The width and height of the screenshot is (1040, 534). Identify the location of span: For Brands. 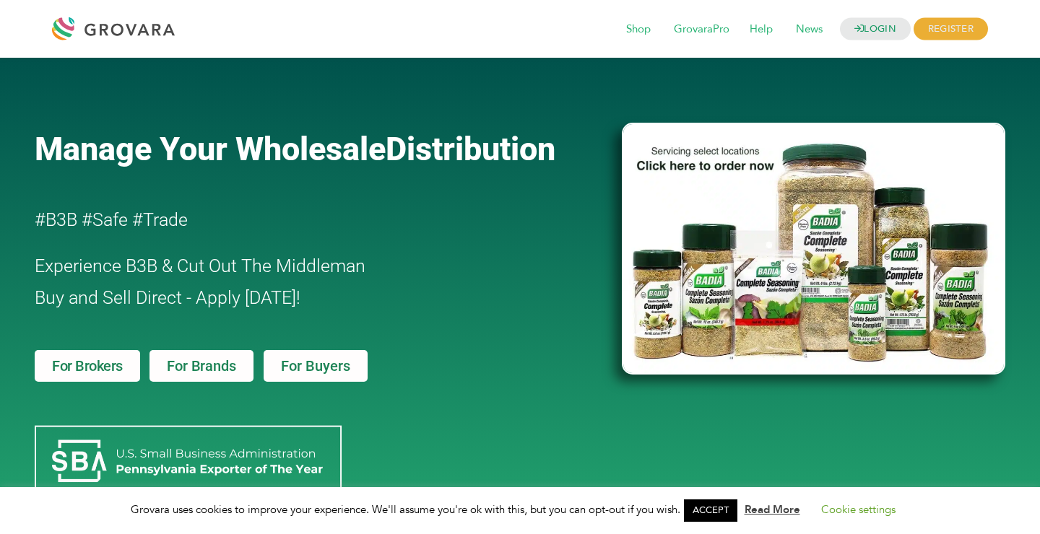
(201, 366).